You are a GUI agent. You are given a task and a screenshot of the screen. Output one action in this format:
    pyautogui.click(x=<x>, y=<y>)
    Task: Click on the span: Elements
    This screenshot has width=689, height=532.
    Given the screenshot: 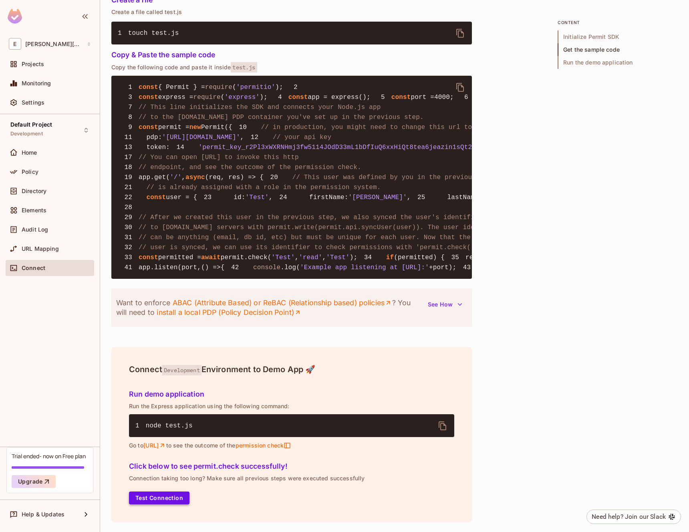 What is the action you would take?
    pyautogui.click(x=34, y=210)
    